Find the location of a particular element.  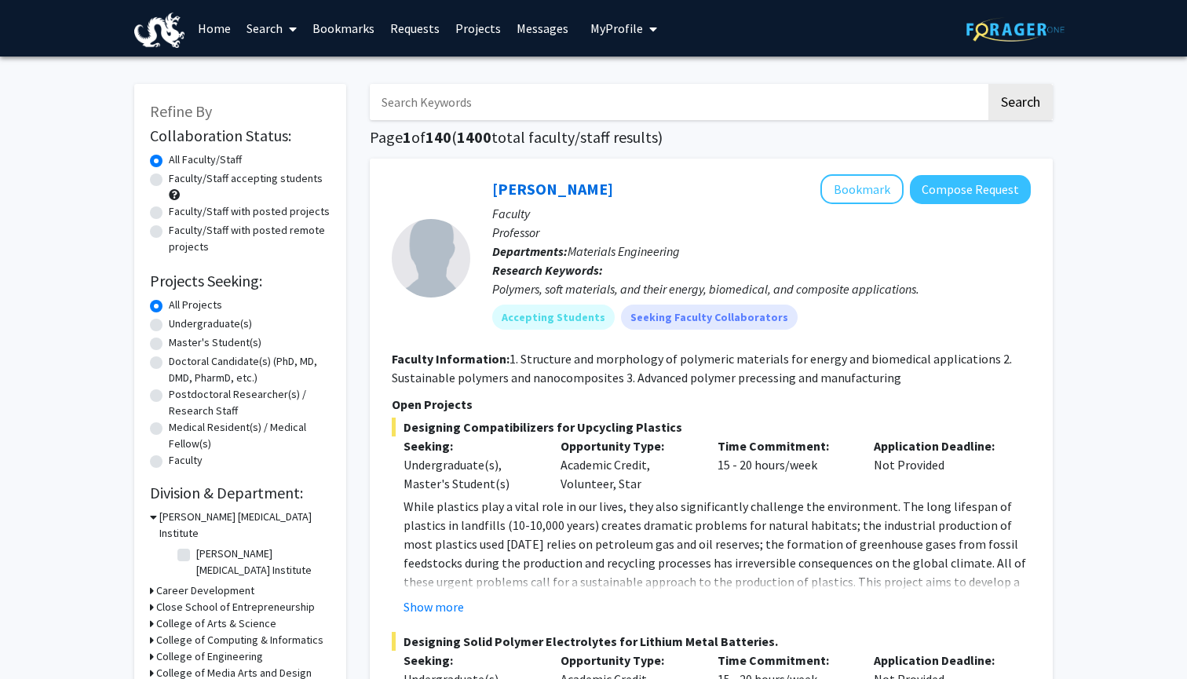

div: 15 - 20 hours/week is located at coordinates (784, 465).